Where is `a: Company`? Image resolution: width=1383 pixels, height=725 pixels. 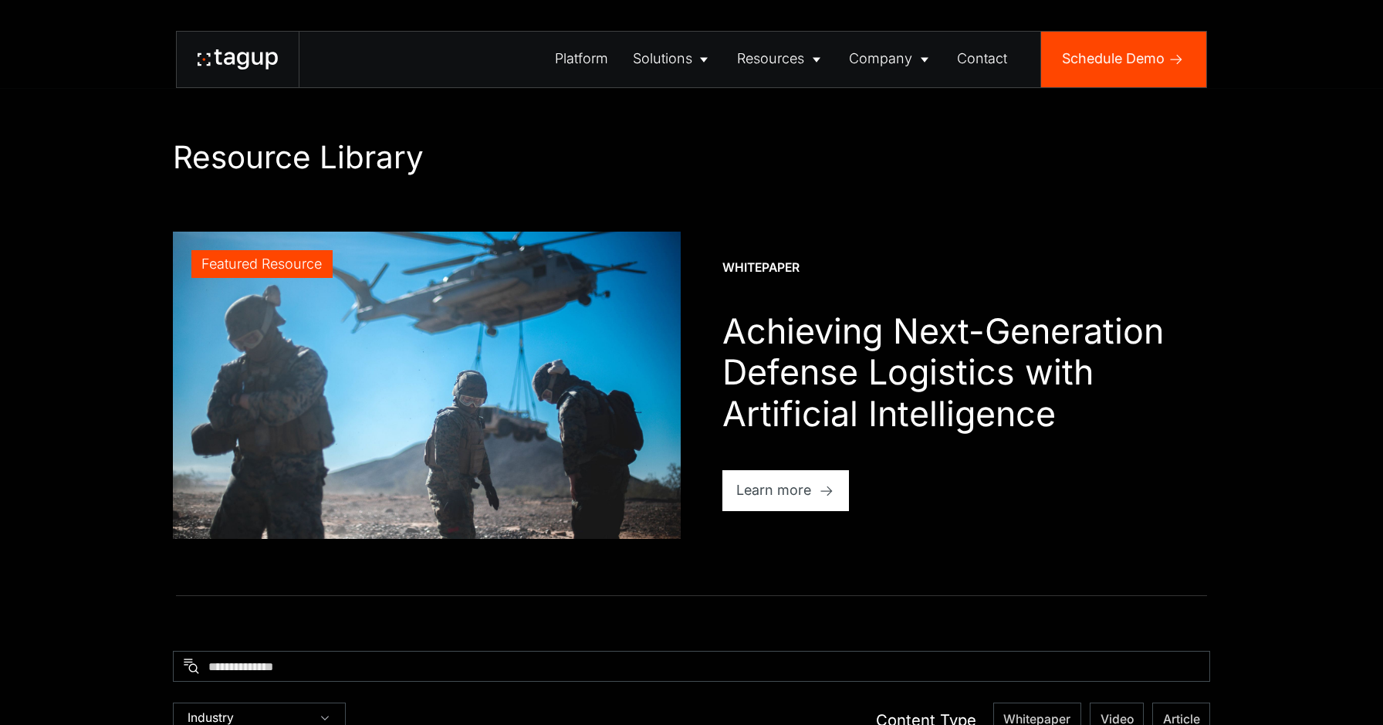
a: Company is located at coordinates (891, 59).